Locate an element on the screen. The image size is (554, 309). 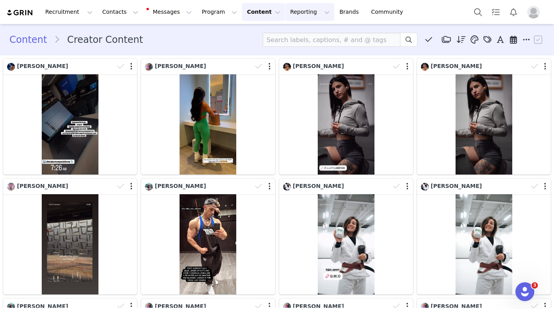
button: Profile is located at coordinates (535, 12).